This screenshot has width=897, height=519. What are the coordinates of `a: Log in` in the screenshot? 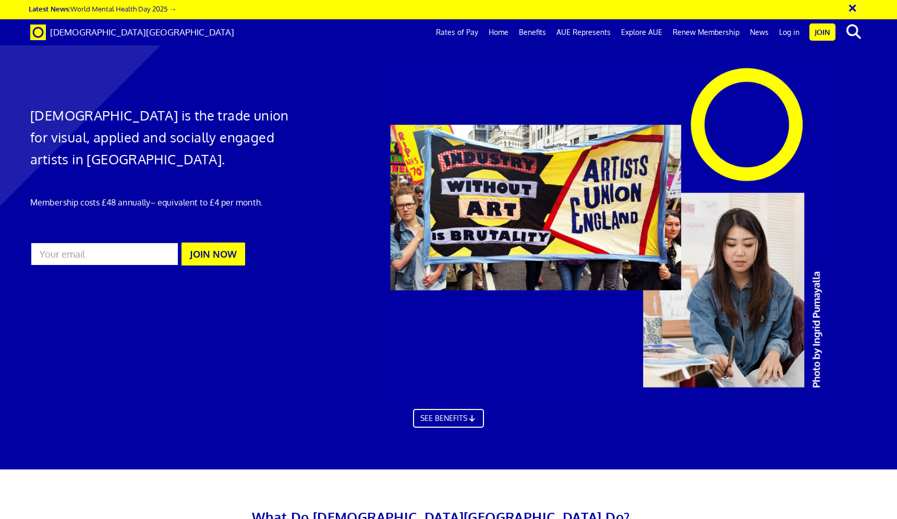 It's located at (789, 32).